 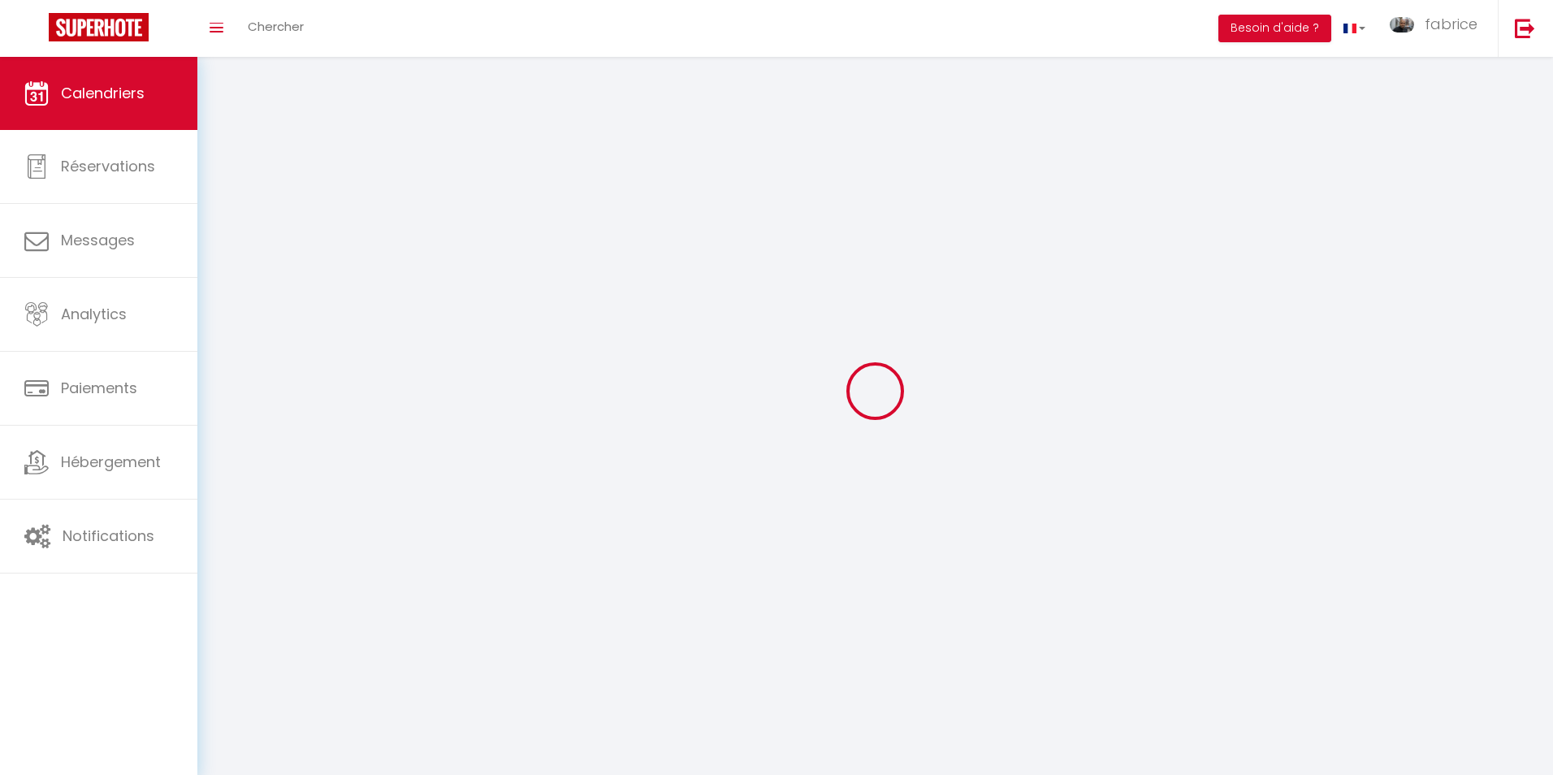 What do you see at coordinates (1451, 24) in the screenshot?
I see `span: fabrice` at bounding box center [1451, 24].